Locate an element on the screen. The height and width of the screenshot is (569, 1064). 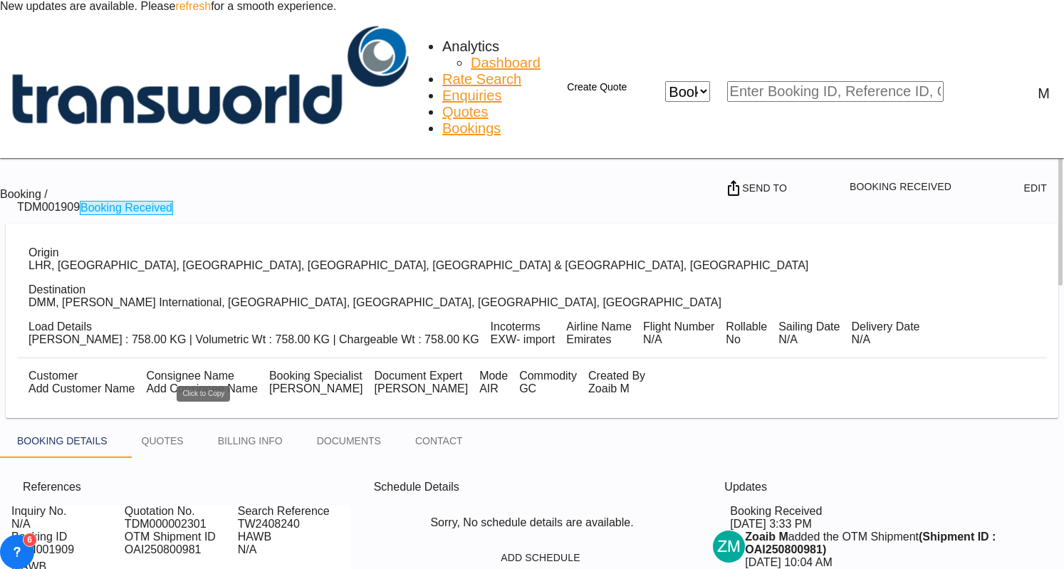
span: Quotation No. is located at coordinates (160, 511).